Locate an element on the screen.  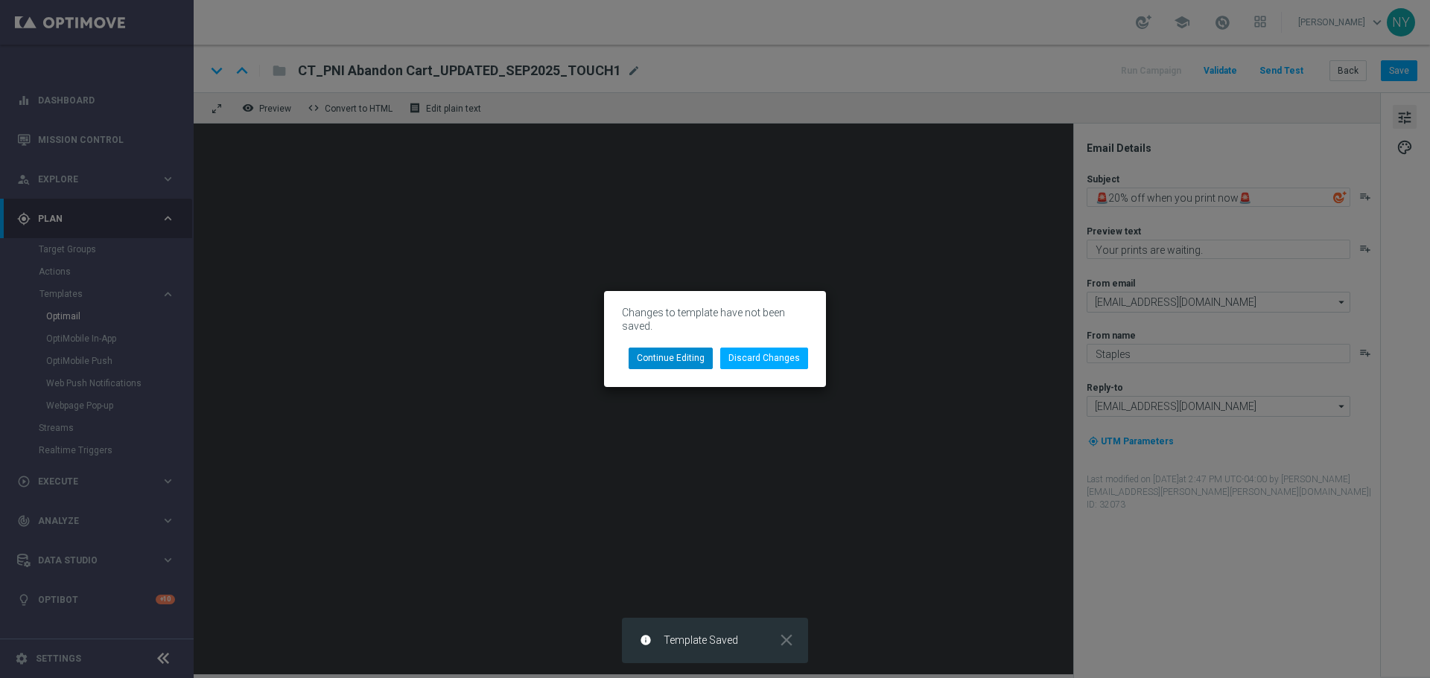
button: Discard Changes is located at coordinates (764, 358).